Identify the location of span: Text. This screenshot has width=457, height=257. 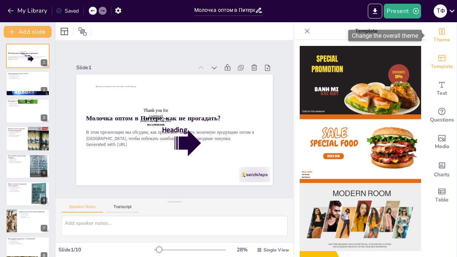
(442, 93).